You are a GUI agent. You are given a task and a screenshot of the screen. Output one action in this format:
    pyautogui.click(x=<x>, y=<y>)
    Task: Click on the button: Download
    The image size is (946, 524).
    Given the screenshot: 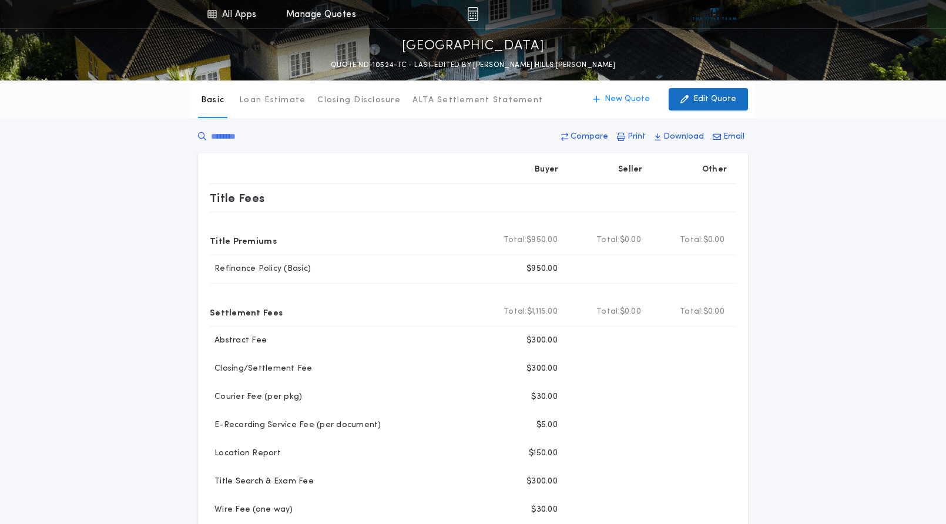 What is the action you would take?
    pyautogui.click(x=679, y=137)
    